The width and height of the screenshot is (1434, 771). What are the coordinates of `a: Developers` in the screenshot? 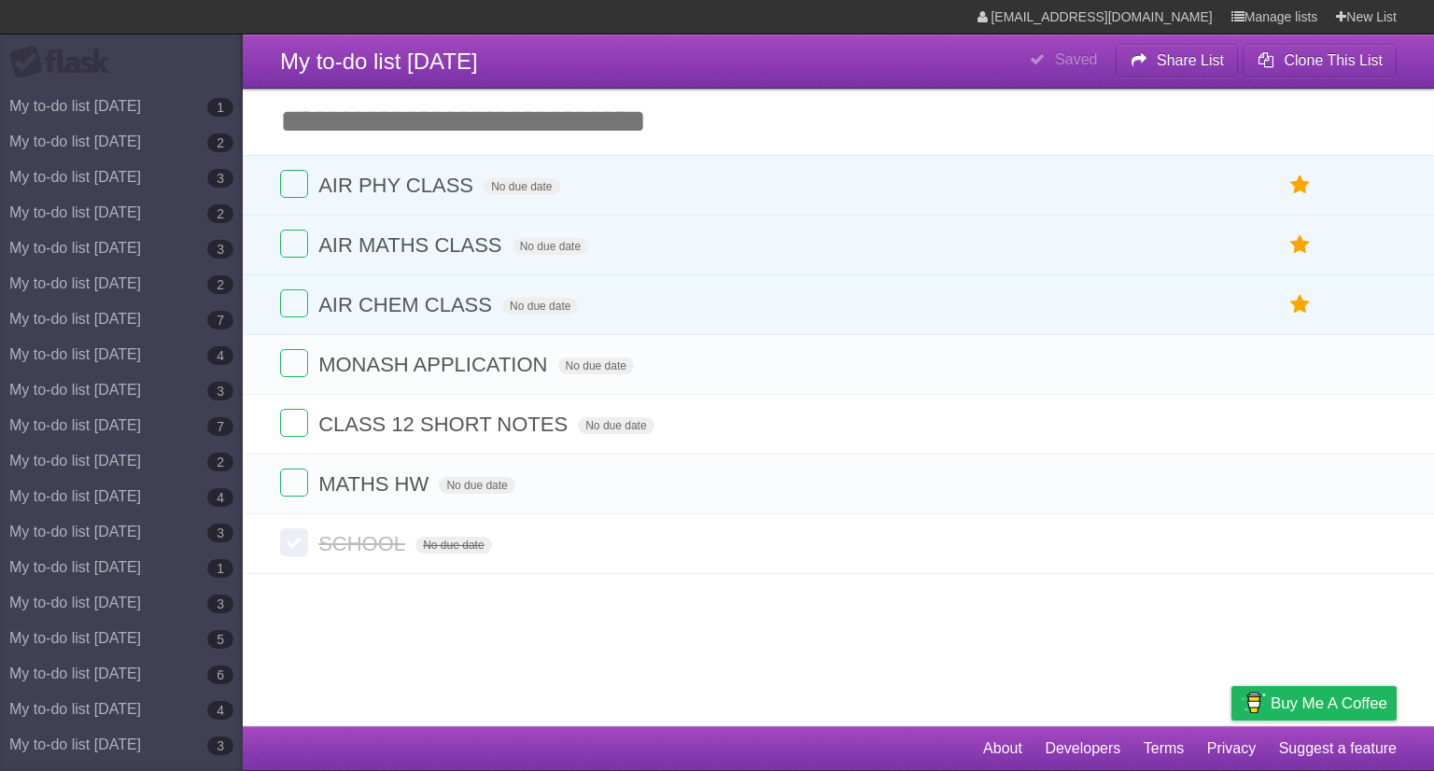 It's located at (1082, 749).